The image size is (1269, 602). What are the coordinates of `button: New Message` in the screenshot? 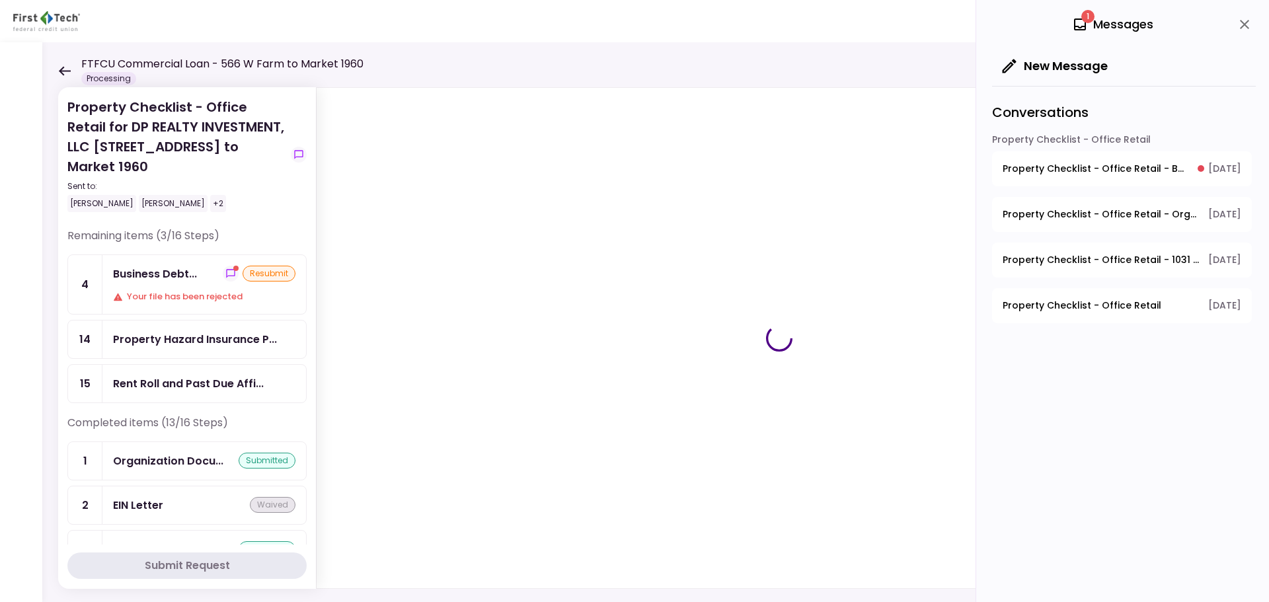 It's located at (1055, 66).